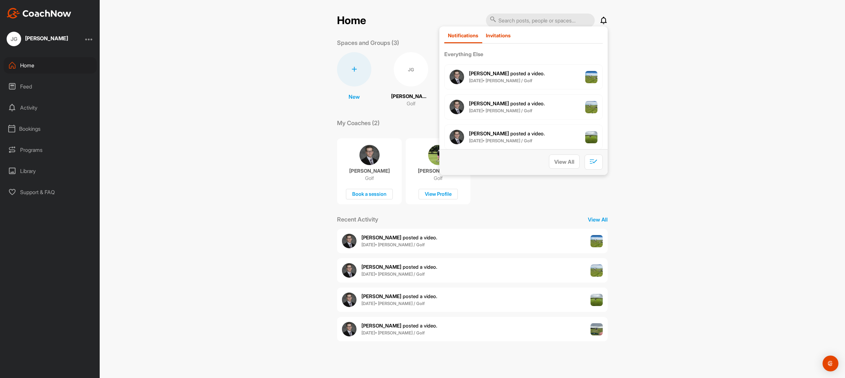 The height and width of the screenshot is (378, 845). What do you see at coordinates (354, 97) in the screenshot?
I see `p: New` at bounding box center [354, 97].